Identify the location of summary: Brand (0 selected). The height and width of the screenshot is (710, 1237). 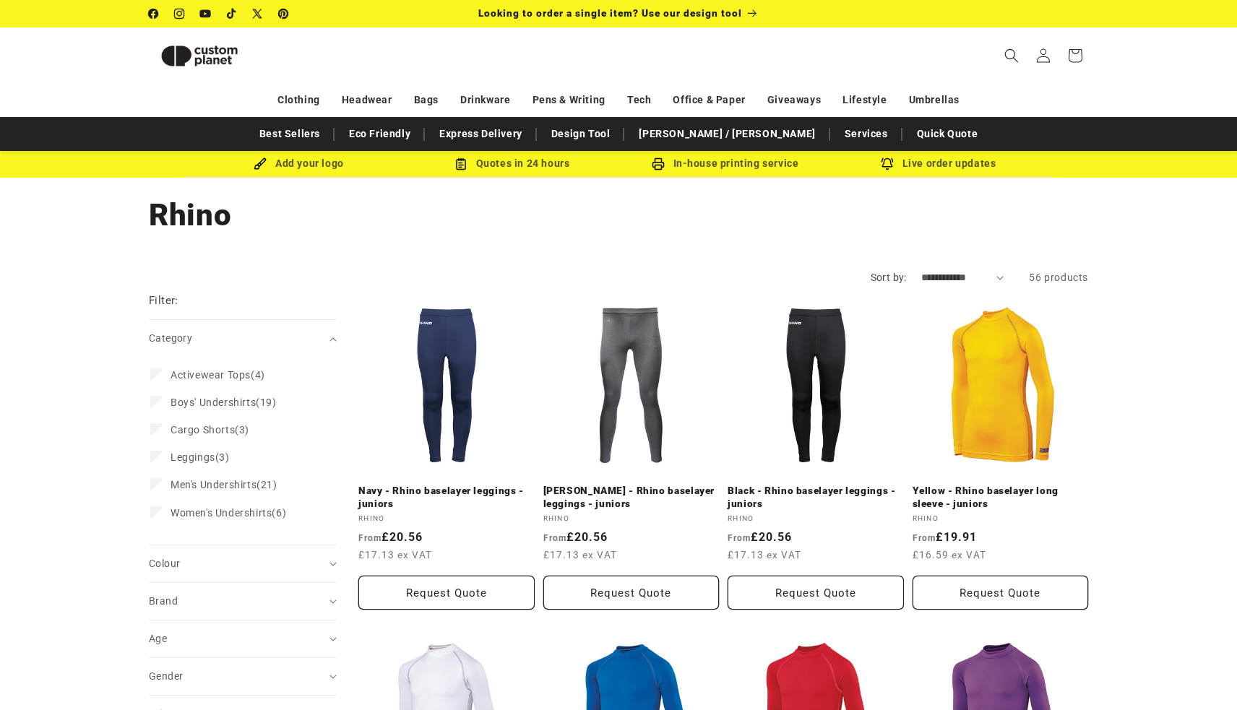
(243, 601).